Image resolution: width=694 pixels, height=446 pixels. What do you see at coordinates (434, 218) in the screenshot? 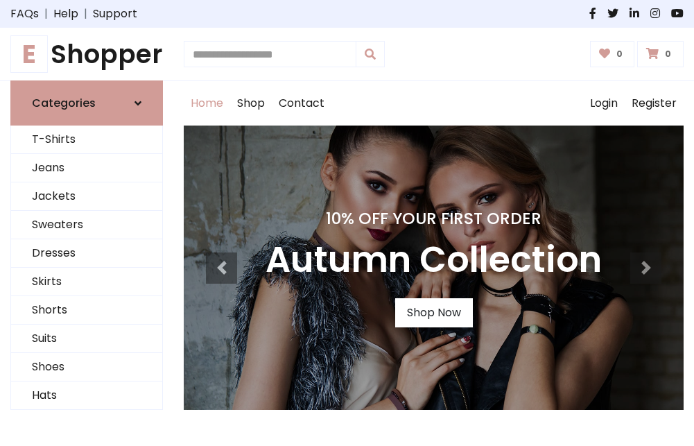
I see `h4: 10% Off Your First Order` at bounding box center [434, 218].